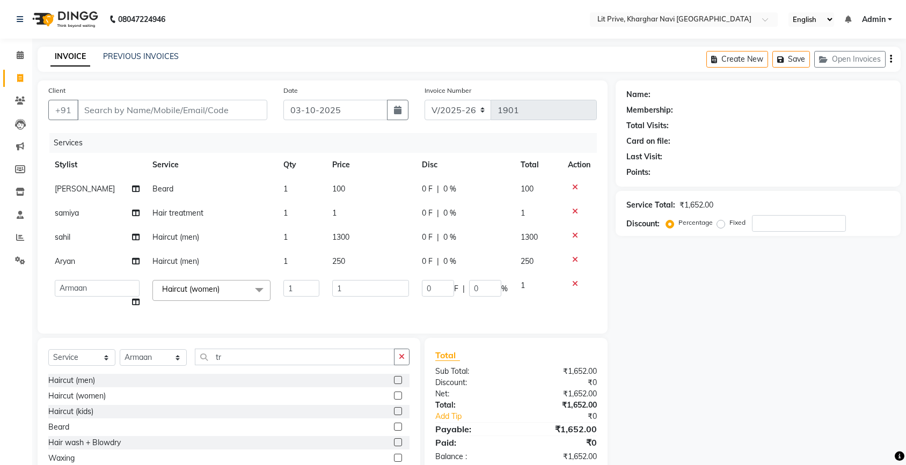 Image resolution: width=906 pixels, height=465 pixels. What do you see at coordinates (638, 94) in the screenshot?
I see `div: Name:` at bounding box center [638, 94].